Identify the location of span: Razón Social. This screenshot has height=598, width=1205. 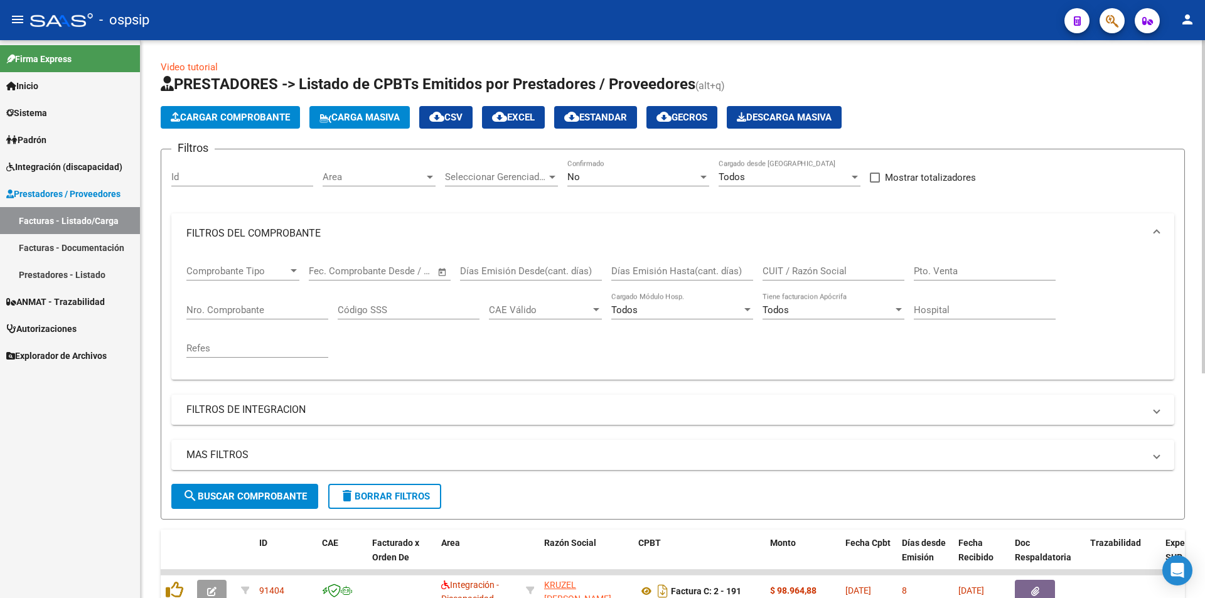
(570, 543).